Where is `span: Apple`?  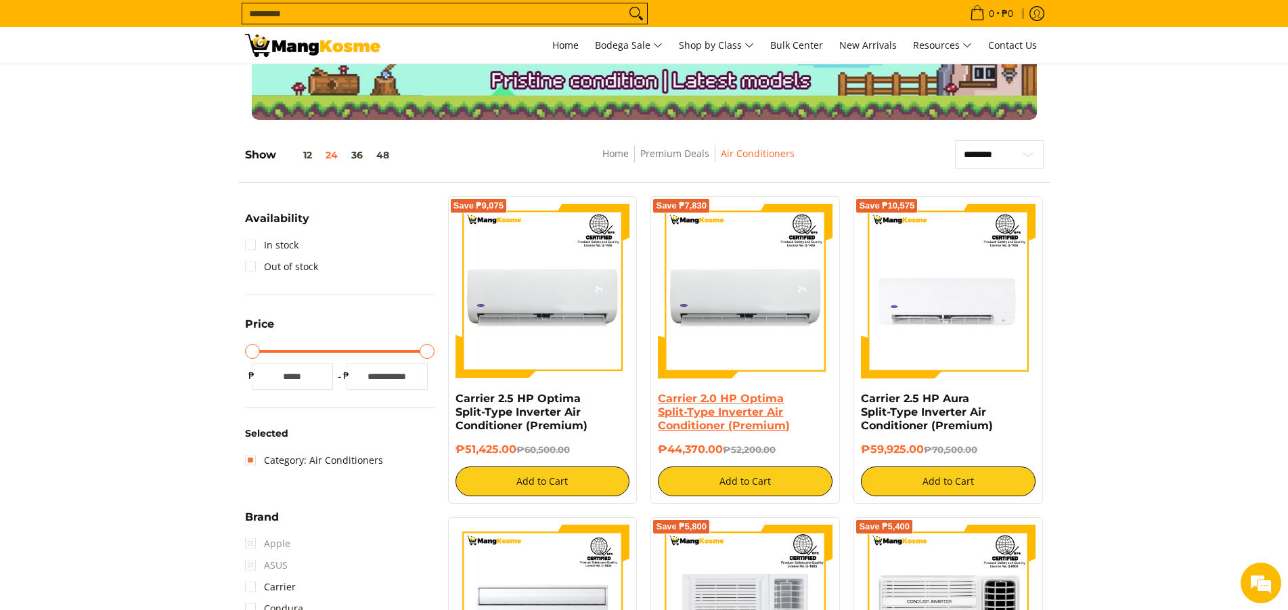
span: Apple is located at coordinates (267, 543).